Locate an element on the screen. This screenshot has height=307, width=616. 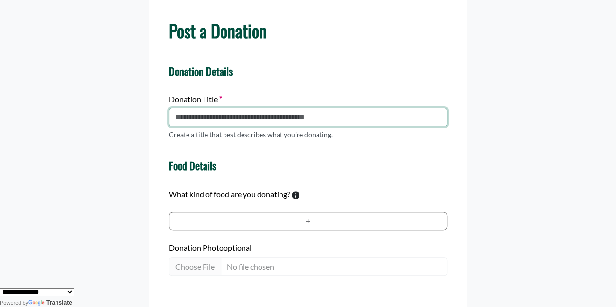
h4: Food Details is located at coordinates (192, 165).